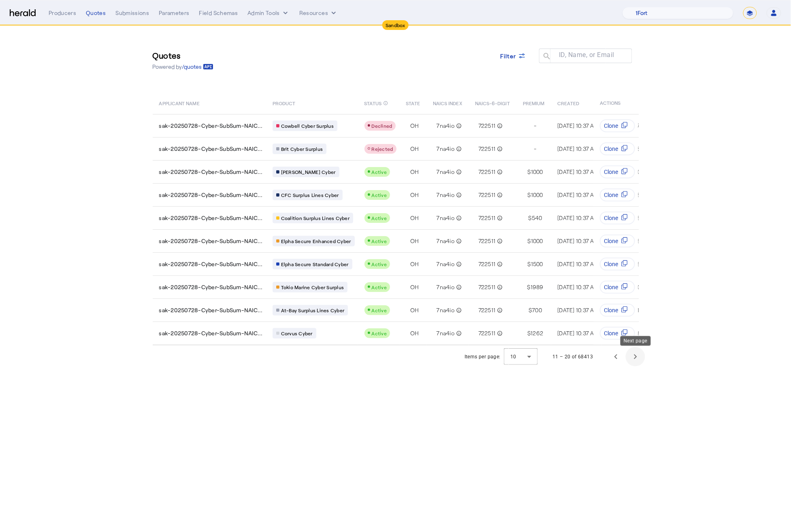  What do you see at coordinates (635, 357) in the screenshot?
I see `button: Next page` at bounding box center [635, 357].